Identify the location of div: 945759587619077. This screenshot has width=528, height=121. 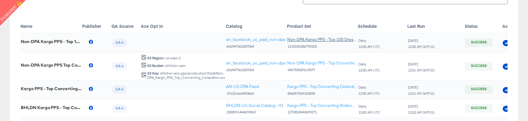
(322, 70).